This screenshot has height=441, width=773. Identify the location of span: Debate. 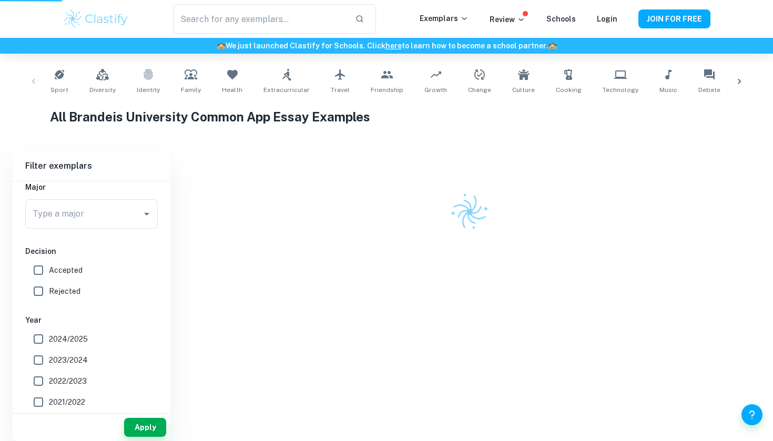
(709, 90).